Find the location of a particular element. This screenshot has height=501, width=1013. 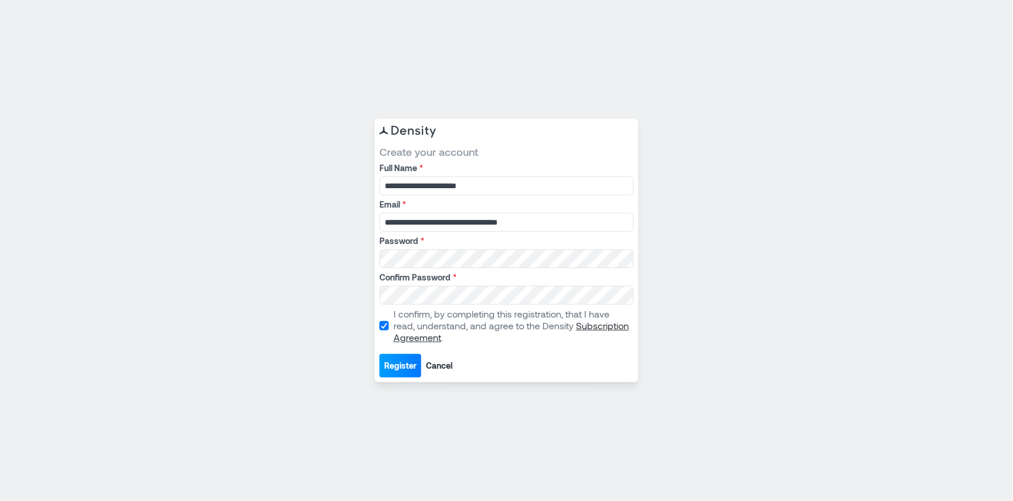

button: Register is located at coordinates (400, 366).